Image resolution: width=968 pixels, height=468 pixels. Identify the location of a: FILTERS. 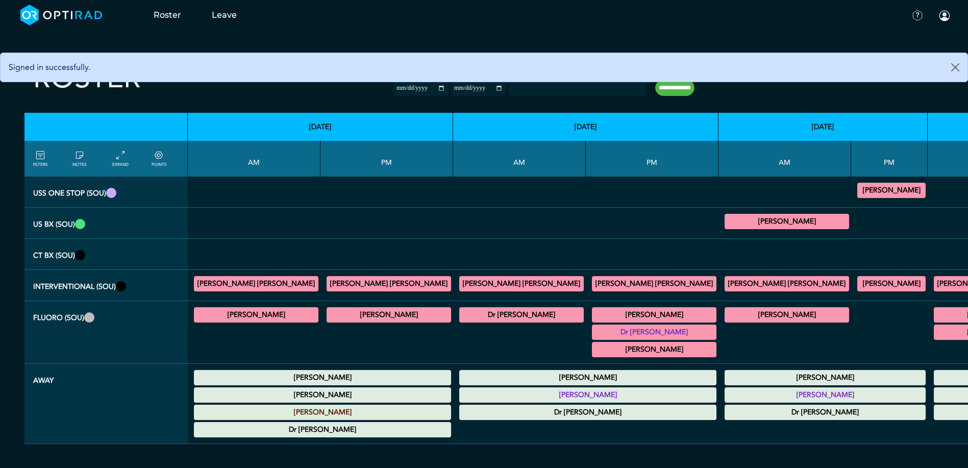
(40, 159).